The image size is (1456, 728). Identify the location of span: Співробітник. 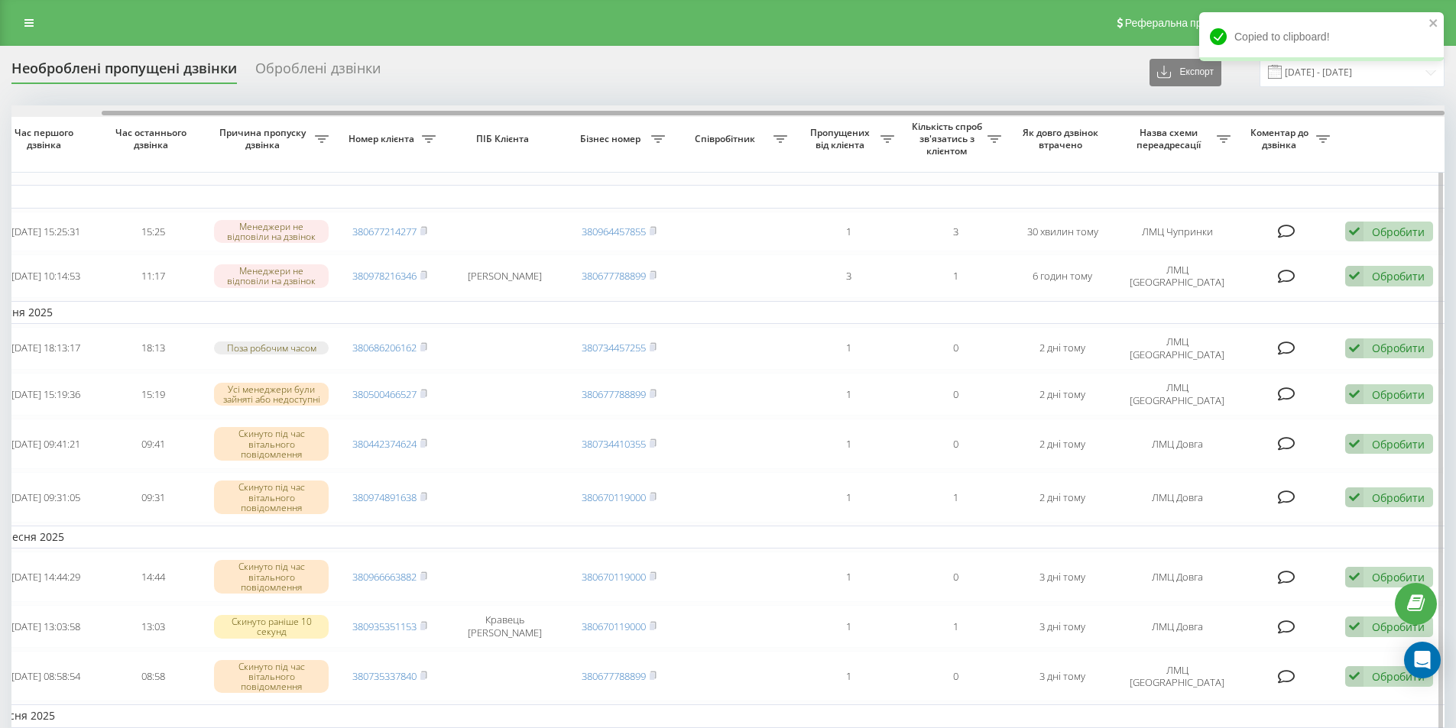
(727, 139).